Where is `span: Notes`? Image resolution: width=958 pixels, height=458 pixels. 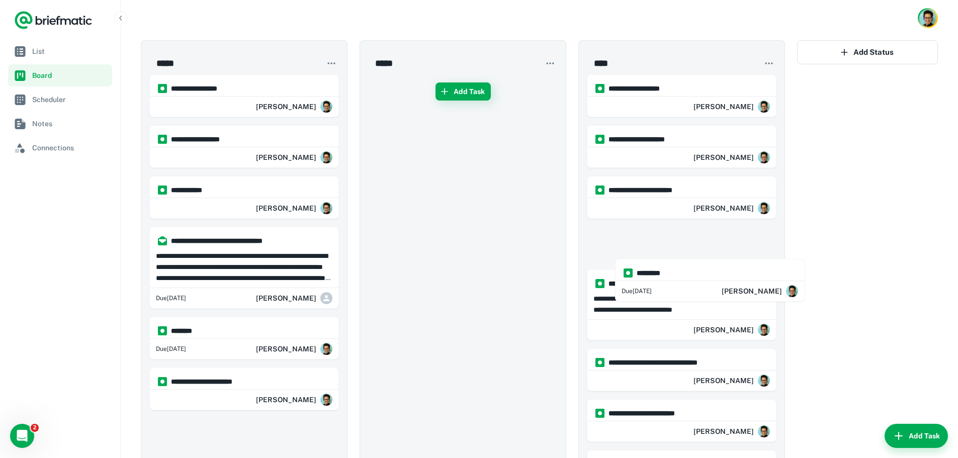 span: Notes is located at coordinates (70, 124).